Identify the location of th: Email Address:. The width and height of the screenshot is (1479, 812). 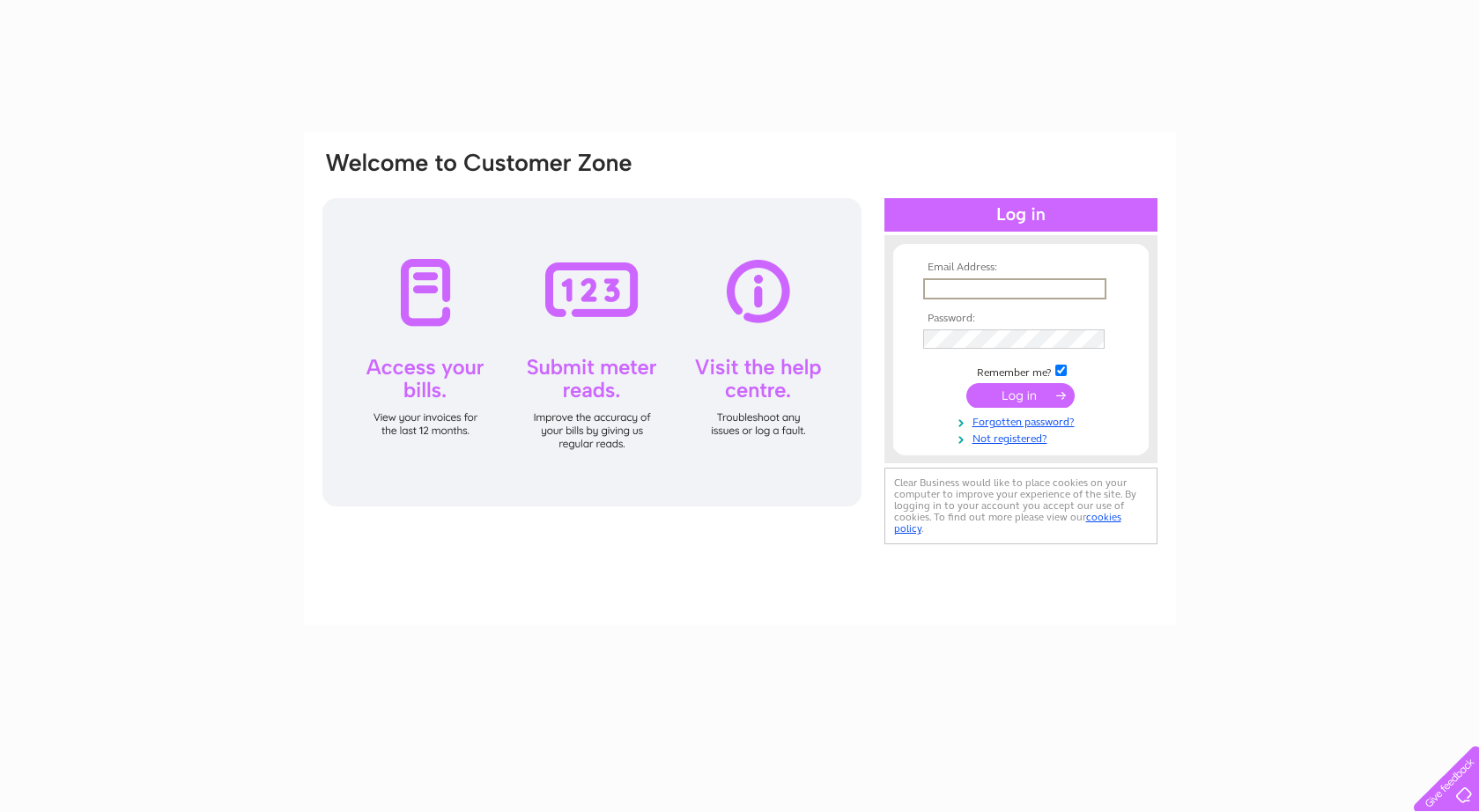
(1021, 268).